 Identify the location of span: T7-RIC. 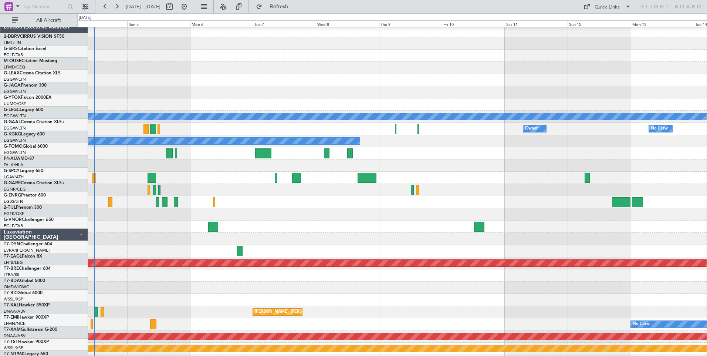
(10, 293).